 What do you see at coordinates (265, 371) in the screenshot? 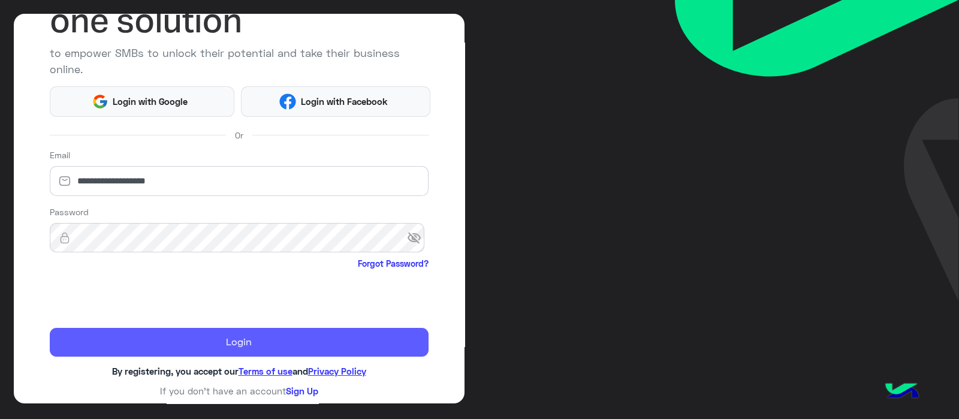
I see `a: Terms of use` at bounding box center [265, 371].